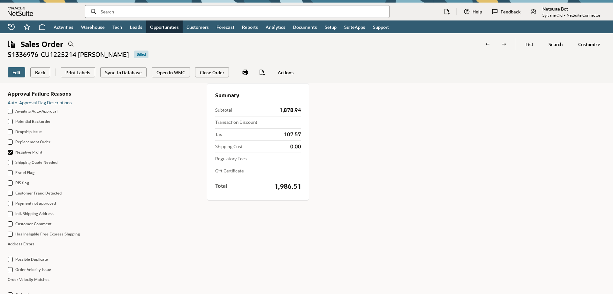  I want to click on a: SuiteApps, so click(355, 27).